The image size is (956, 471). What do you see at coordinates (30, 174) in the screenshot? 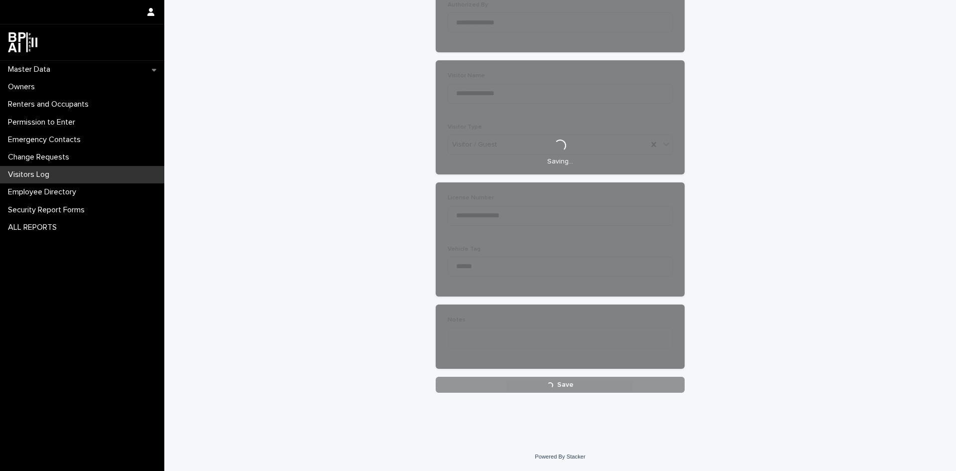
I see `p: Visitors Log` at bounding box center [30, 174].